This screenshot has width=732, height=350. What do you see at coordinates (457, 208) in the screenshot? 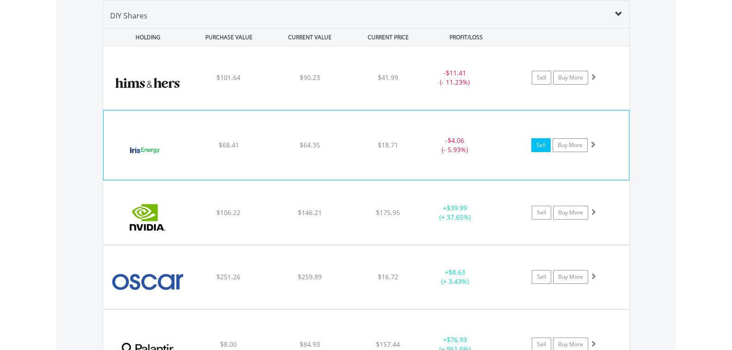
I see `span: $39.99` at bounding box center [457, 208].